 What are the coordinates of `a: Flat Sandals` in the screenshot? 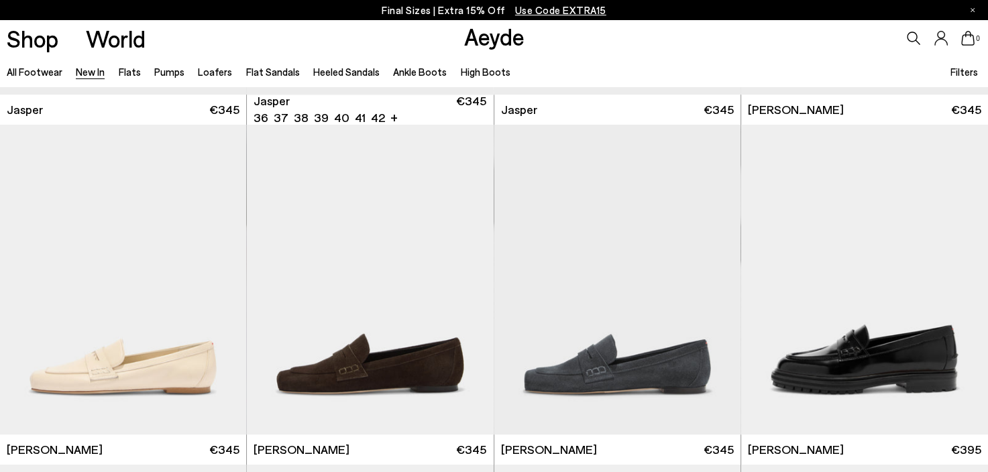 It's located at (273, 72).